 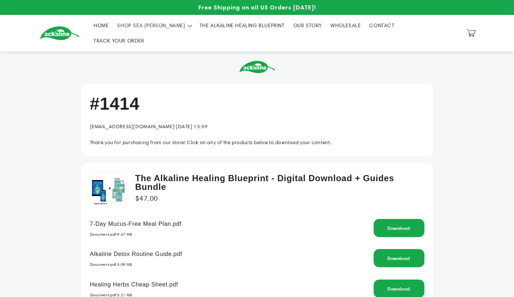 What do you see at coordinates (119, 41) in the screenshot?
I see `a: TRACK YOUR ORDER` at bounding box center [119, 41].